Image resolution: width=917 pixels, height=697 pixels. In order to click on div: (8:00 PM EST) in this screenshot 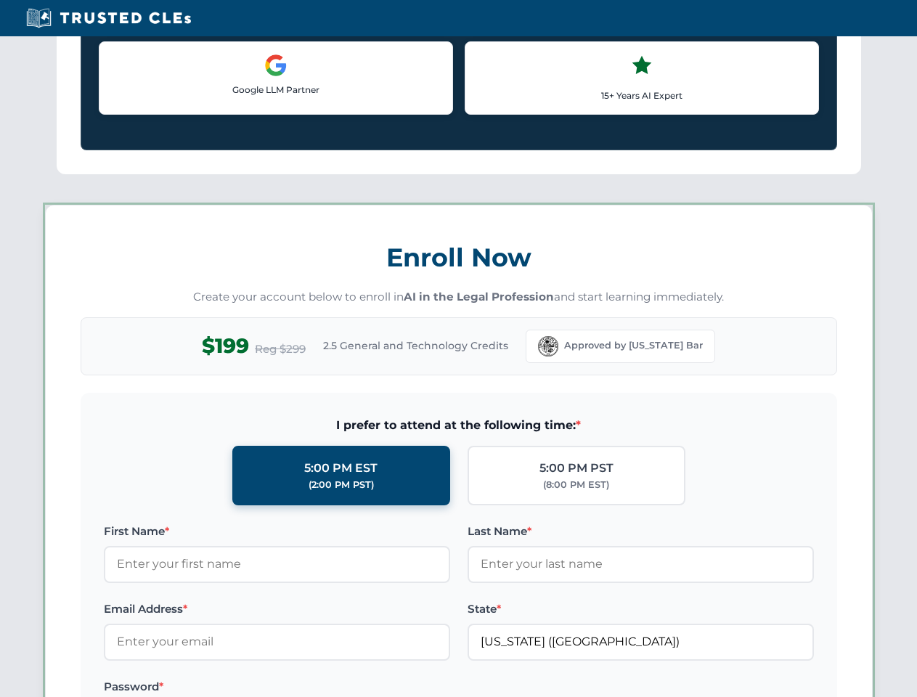, I will do `click(576, 485)`.